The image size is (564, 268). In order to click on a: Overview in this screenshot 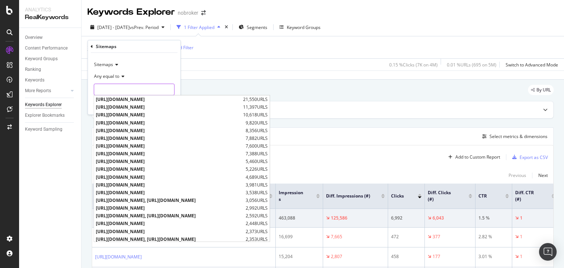, I will do `click(50, 37)`.